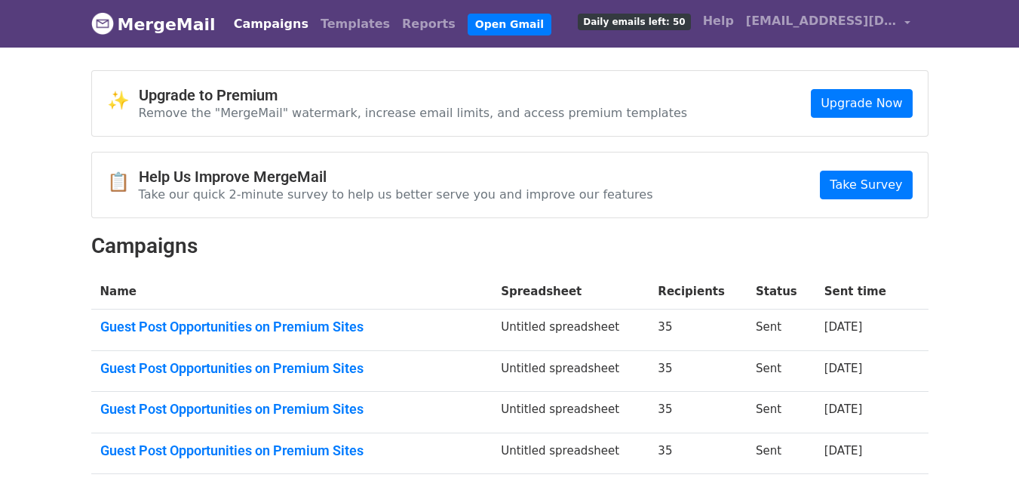  What do you see at coordinates (718, 21) in the screenshot?
I see `a: Help` at bounding box center [718, 21].